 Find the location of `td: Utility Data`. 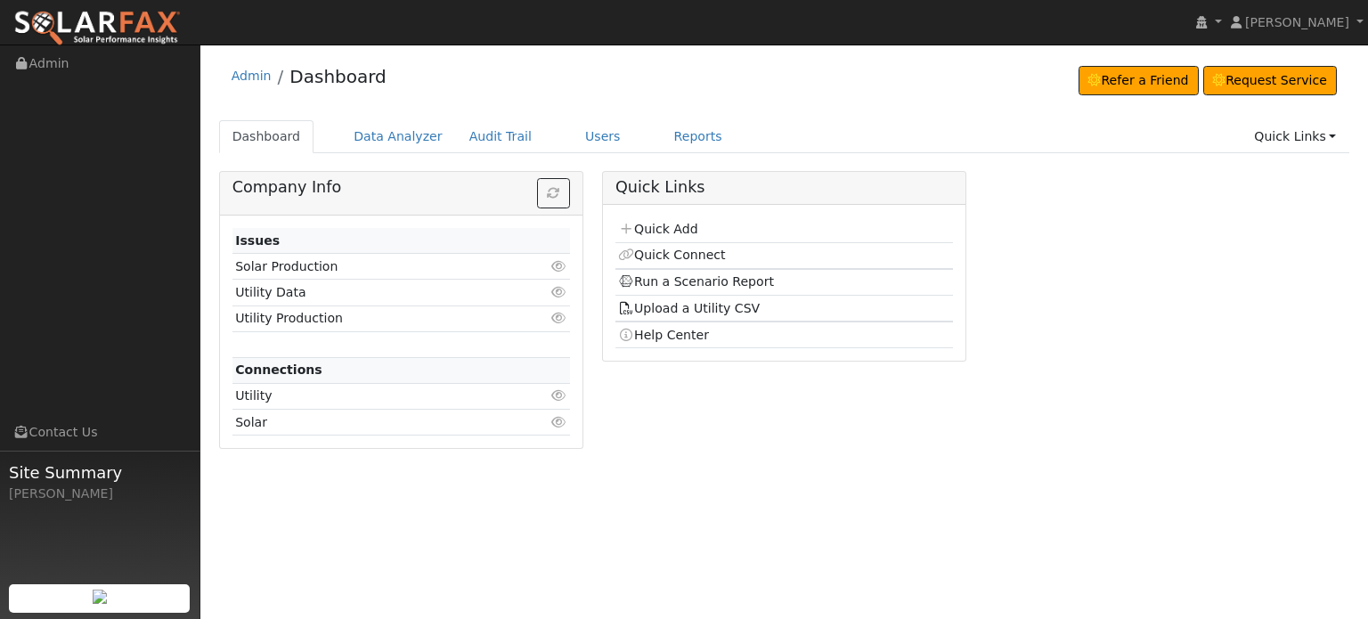

td: Utility Data is located at coordinates (374, 292).